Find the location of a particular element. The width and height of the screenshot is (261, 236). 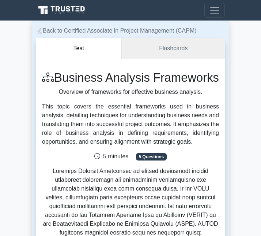

p: Overview of frameworks for effective business analysis. is located at coordinates (131, 92).